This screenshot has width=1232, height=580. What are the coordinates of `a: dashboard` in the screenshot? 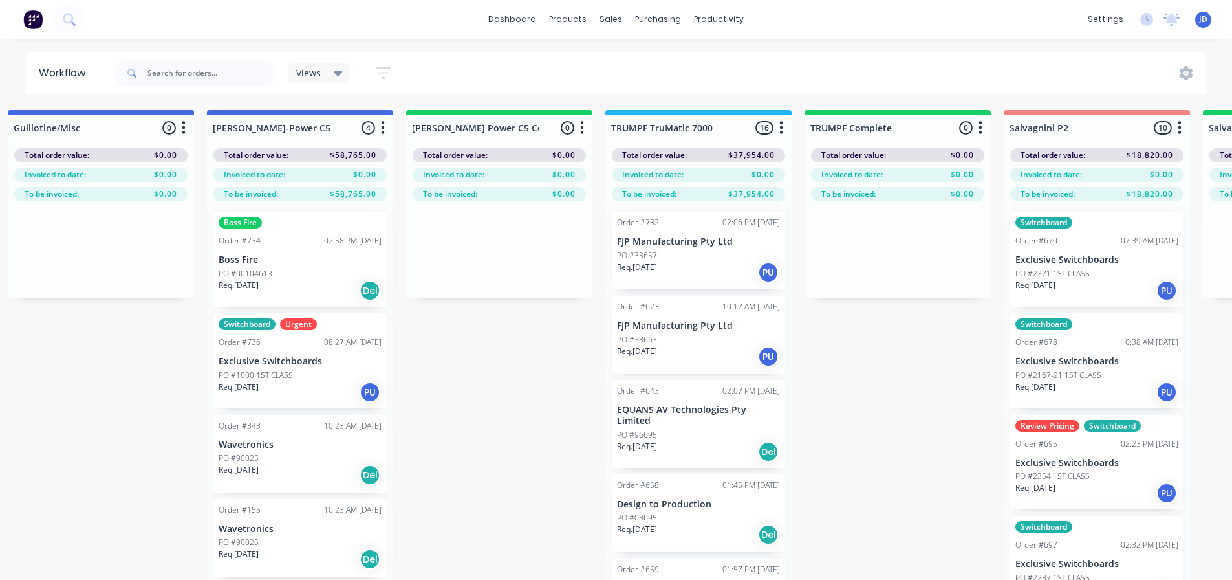 It's located at (512, 19).